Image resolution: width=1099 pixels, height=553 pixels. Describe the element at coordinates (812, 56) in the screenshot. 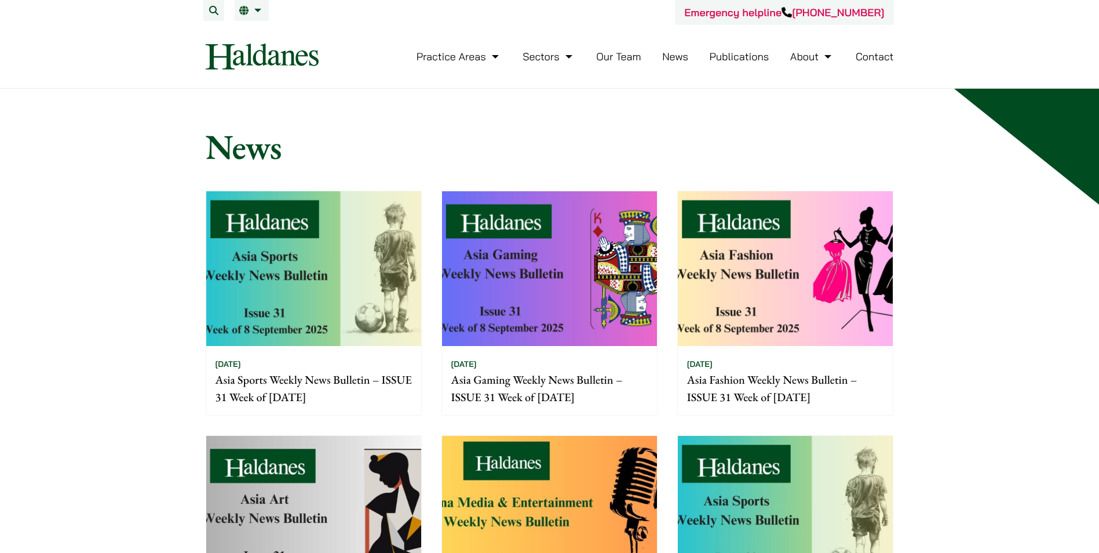

I see `a: About` at that location.